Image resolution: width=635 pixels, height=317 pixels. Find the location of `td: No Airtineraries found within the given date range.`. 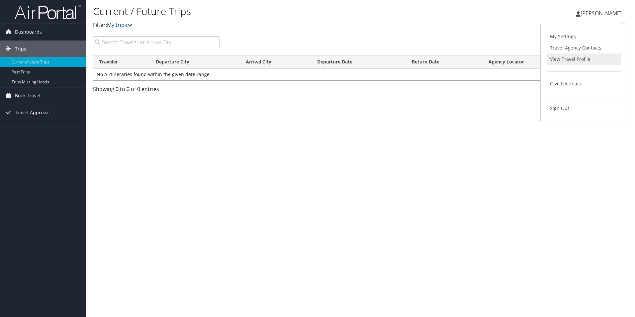

td: No Airtineraries found within the given date range. is located at coordinates (361, 74).